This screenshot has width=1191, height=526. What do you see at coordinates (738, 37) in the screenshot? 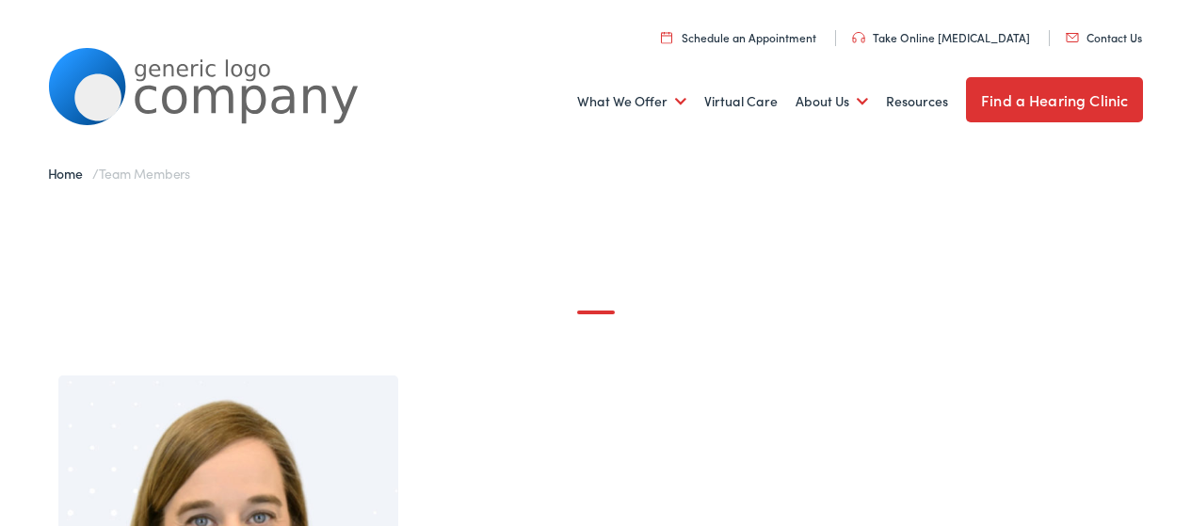
I see `a: Schedule an Appointment` at bounding box center [738, 37].